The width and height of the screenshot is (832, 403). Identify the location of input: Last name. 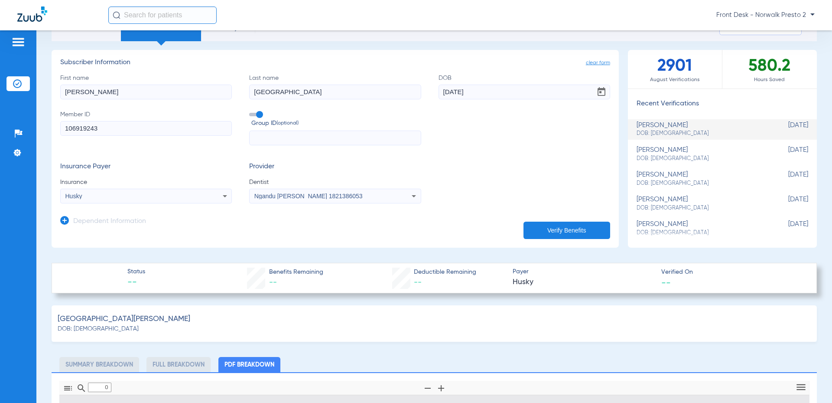
(335, 92).